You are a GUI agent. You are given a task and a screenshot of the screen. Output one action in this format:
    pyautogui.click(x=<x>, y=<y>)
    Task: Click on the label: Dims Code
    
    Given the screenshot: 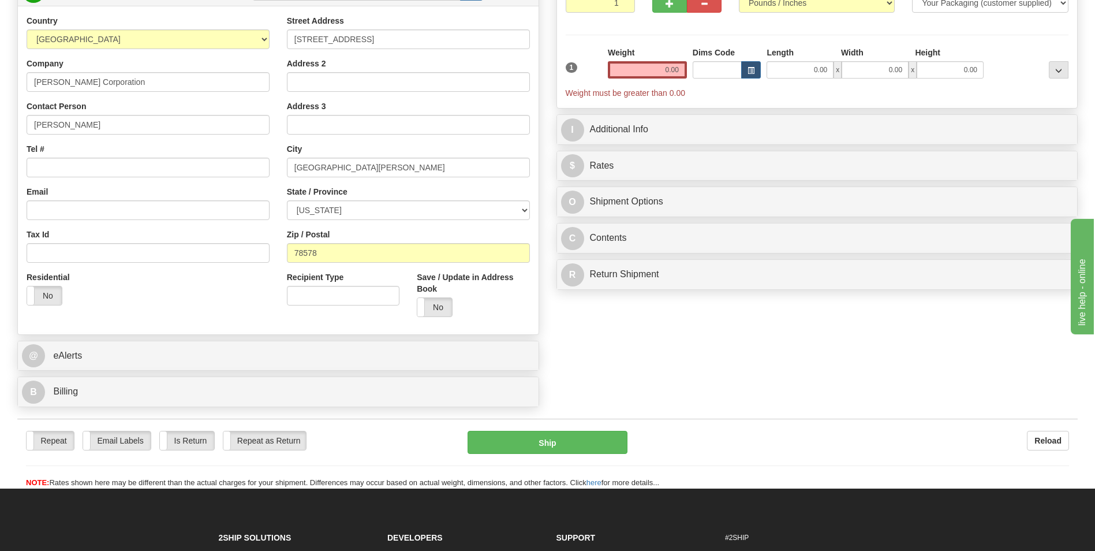 What is the action you would take?
    pyautogui.click(x=713, y=53)
    